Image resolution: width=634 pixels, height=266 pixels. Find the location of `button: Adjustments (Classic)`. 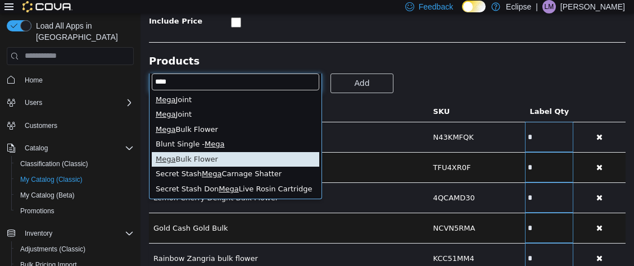

button: Adjustments (Classic) is located at coordinates (75, 250).